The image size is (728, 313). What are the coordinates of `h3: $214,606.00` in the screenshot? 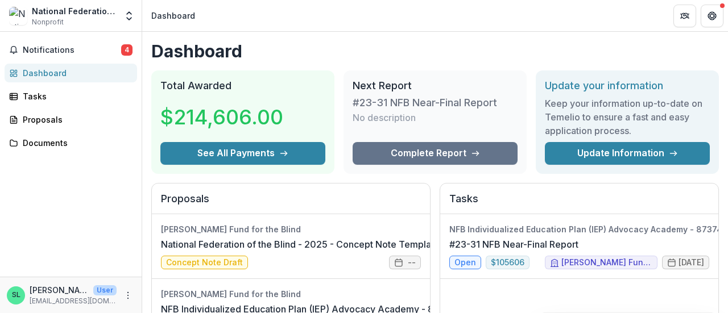 It's located at (222, 117).